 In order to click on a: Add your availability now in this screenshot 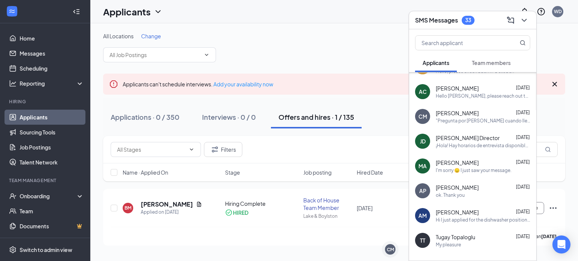, I will do `click(243, 84)`.